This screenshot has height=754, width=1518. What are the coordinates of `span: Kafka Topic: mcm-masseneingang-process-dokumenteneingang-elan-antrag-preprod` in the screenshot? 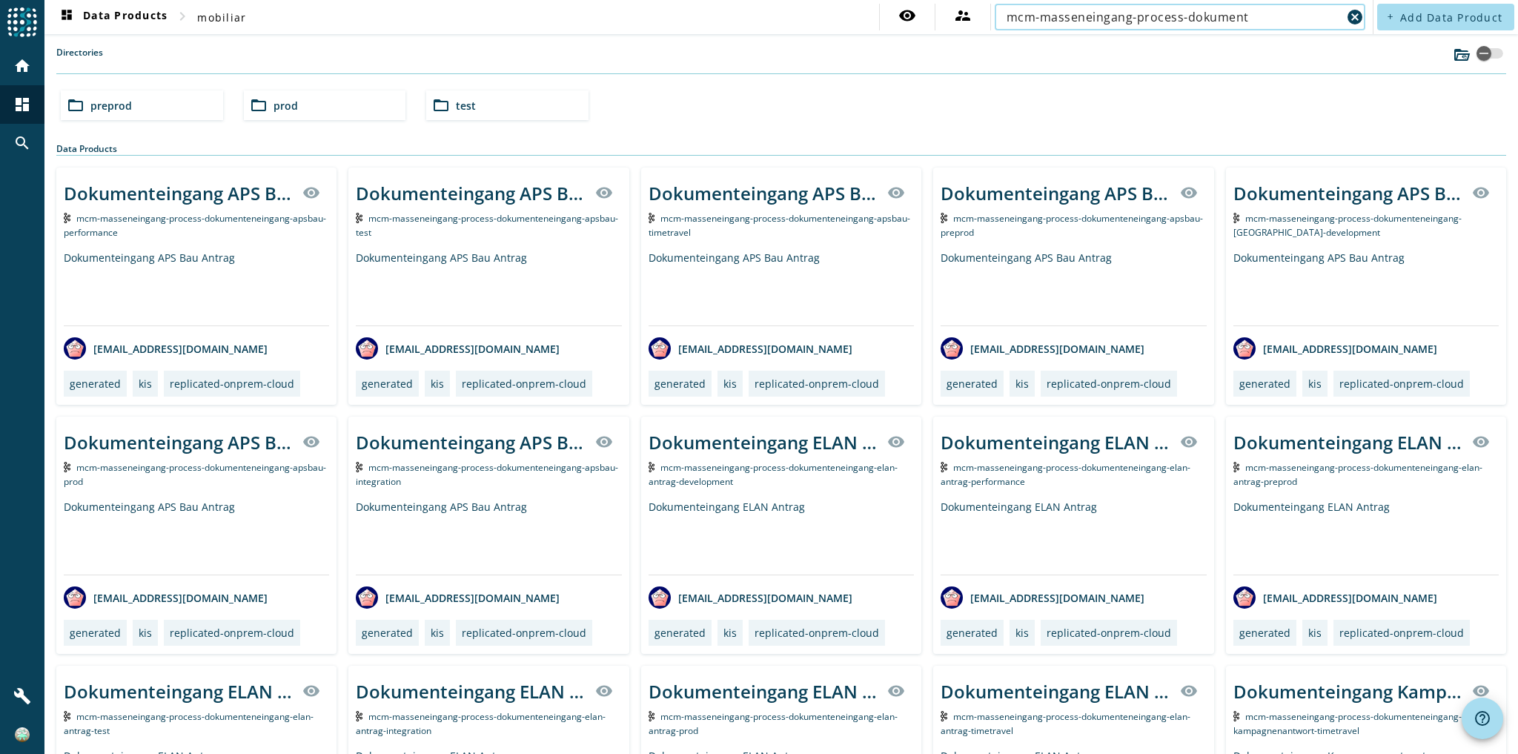 It's located at (1358, 474).